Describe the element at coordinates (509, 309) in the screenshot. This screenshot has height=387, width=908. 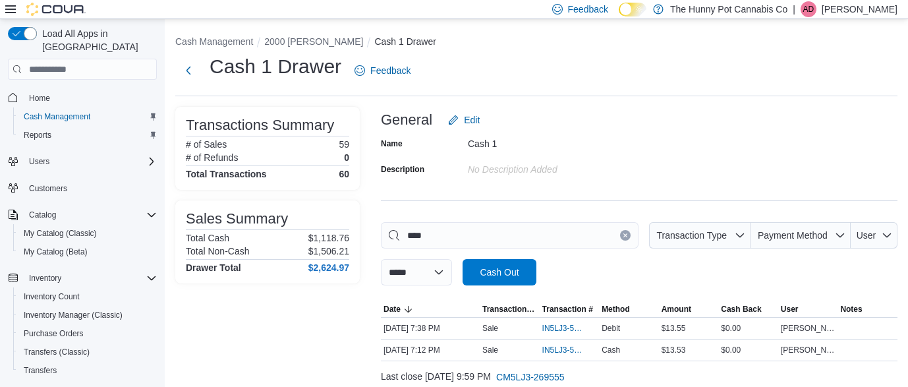
I see `button: Transaction Type` at that location.